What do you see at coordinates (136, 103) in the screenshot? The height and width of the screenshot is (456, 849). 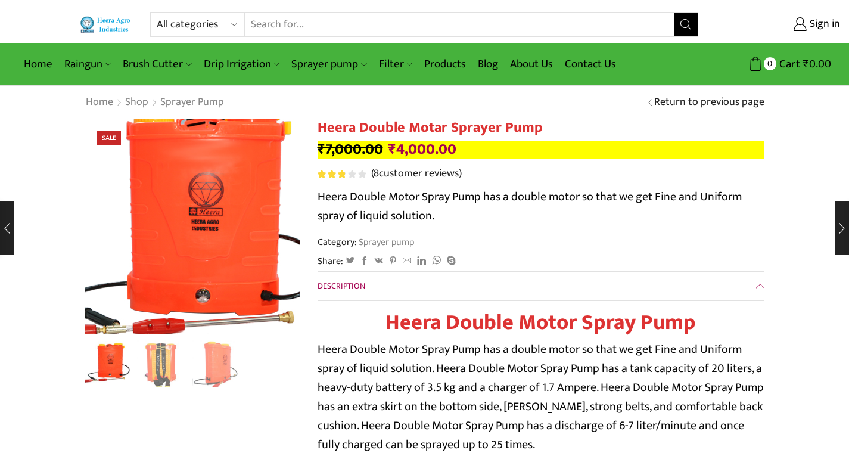 I see `a: Shop` at bounding box center [136, 103].